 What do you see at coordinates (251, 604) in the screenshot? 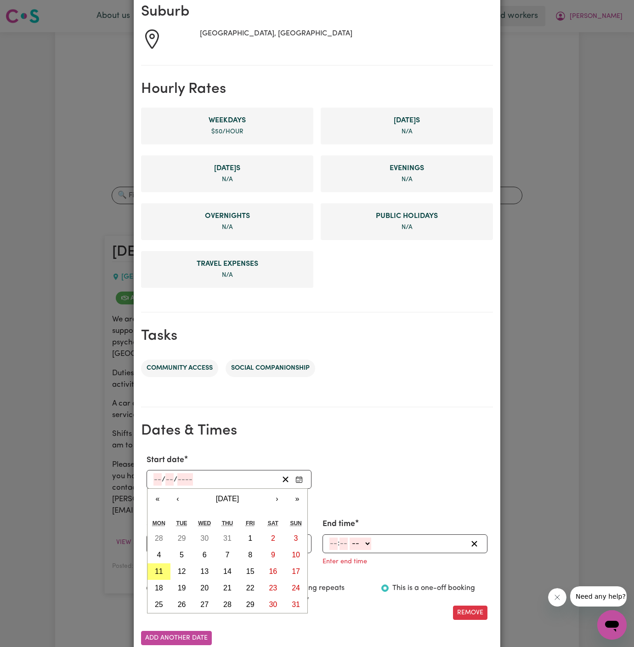
I see `abbr: August 29, 2025` at bounding box center [251, 604].